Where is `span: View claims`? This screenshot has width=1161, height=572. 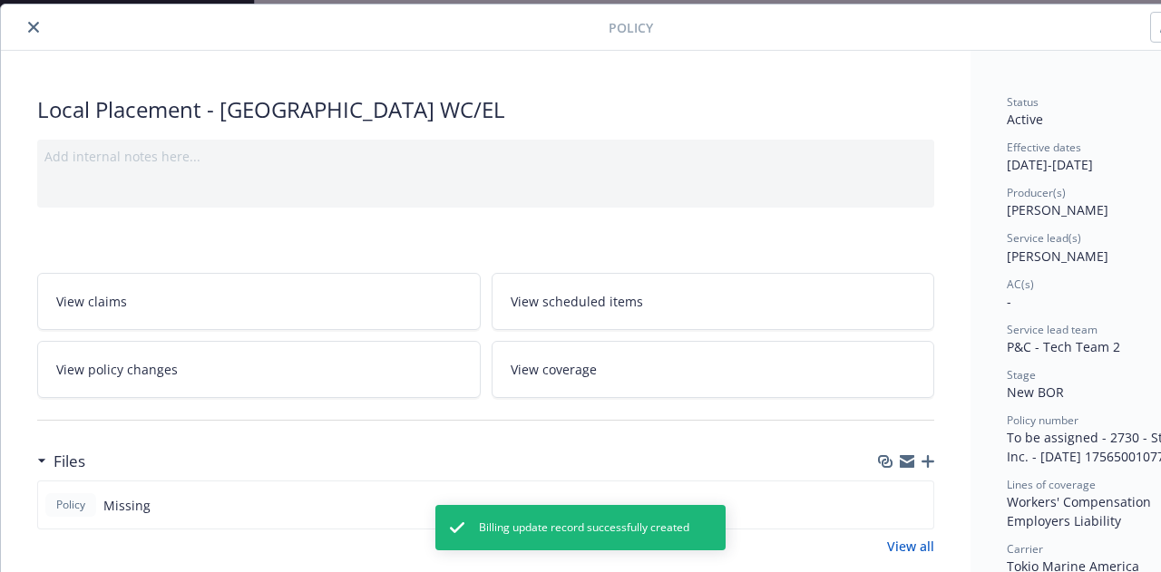
span: View claims is located at coordinates (92, 301).